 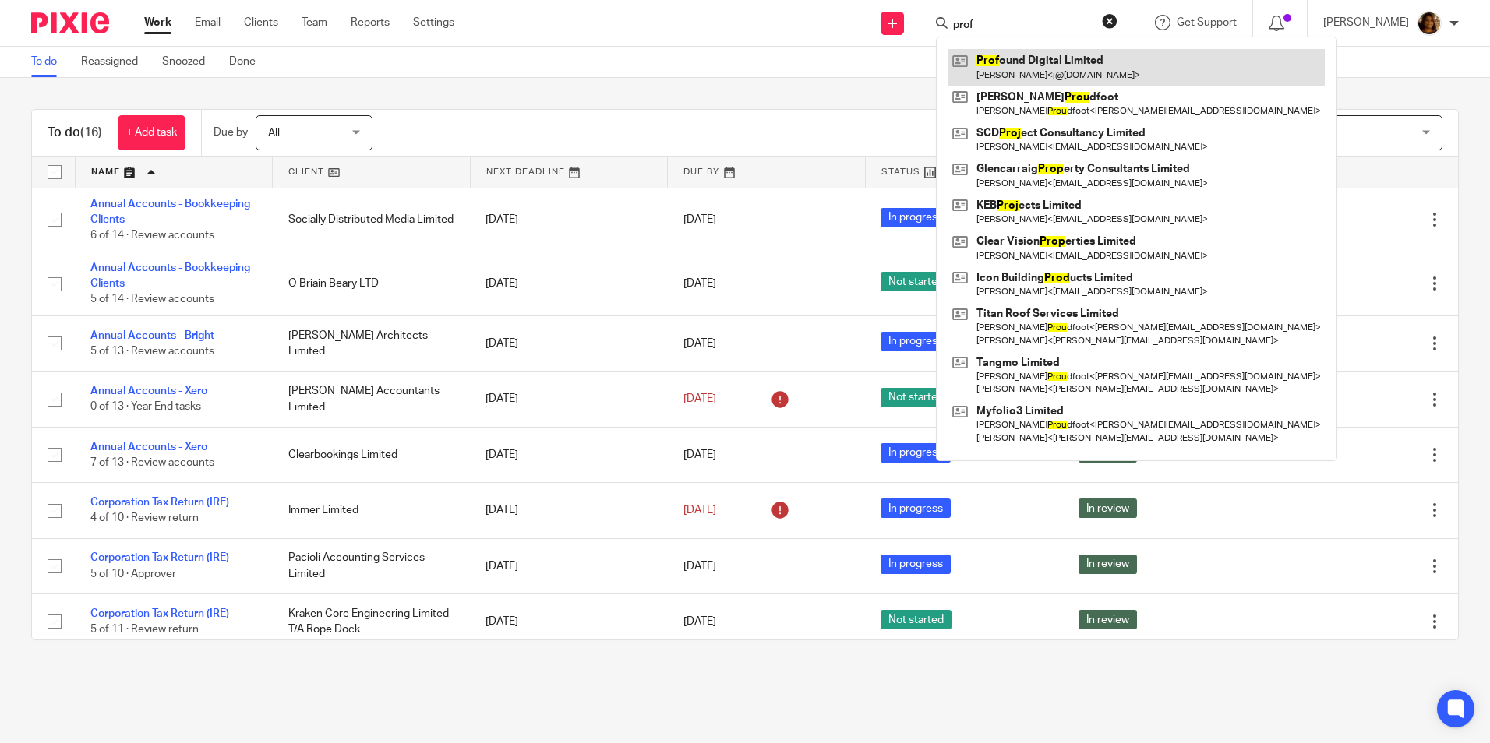 What do you see at coordinates (1021, 26) in the screenshot?
I see `input: Search` at bounding box center [1021, 26].